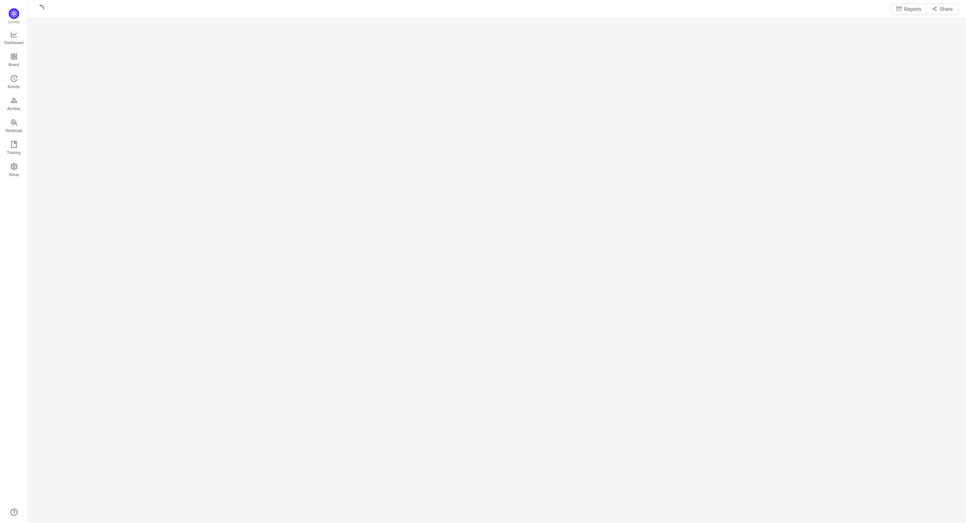 This screenshot has width=966, height=523. Describe the element at coordinates (14, 60) in the screenshot. I see `a: Board` at that location.